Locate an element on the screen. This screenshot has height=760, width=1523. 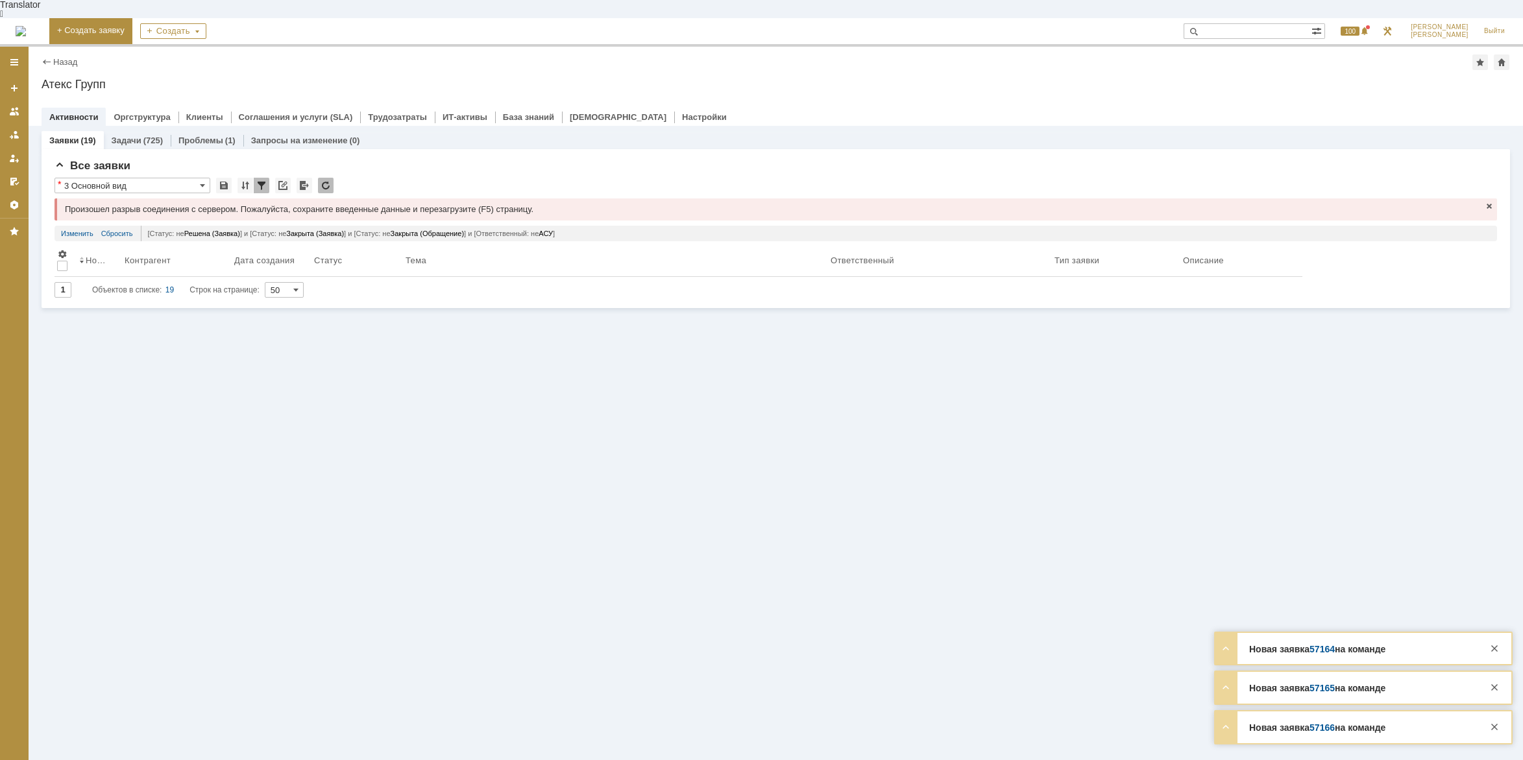
div: Тип заявки is located at coordinates (1078, 260).